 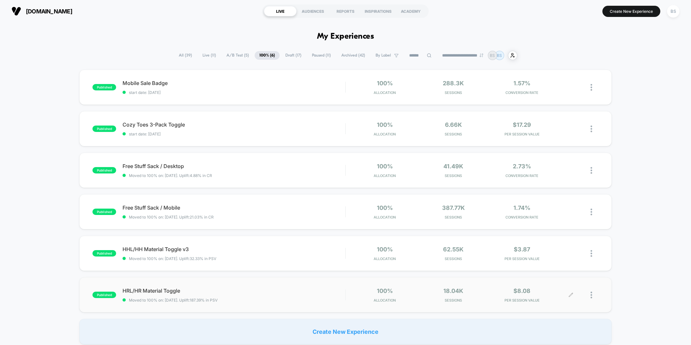 I want to click on span: All ( 39 ), so click(x=185, y=55).